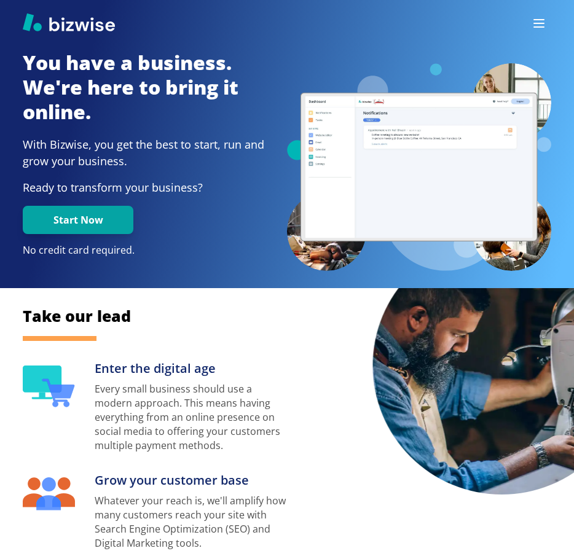  What do you see at coordinates (69, 22) in the screenshot?
I see `img: Bizwise Logo` at bounding box center [69, 22].